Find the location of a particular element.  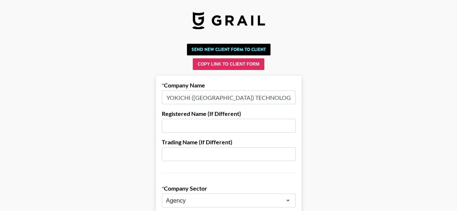

img: Grail Talent Logo is located at coordinates (229, 20).